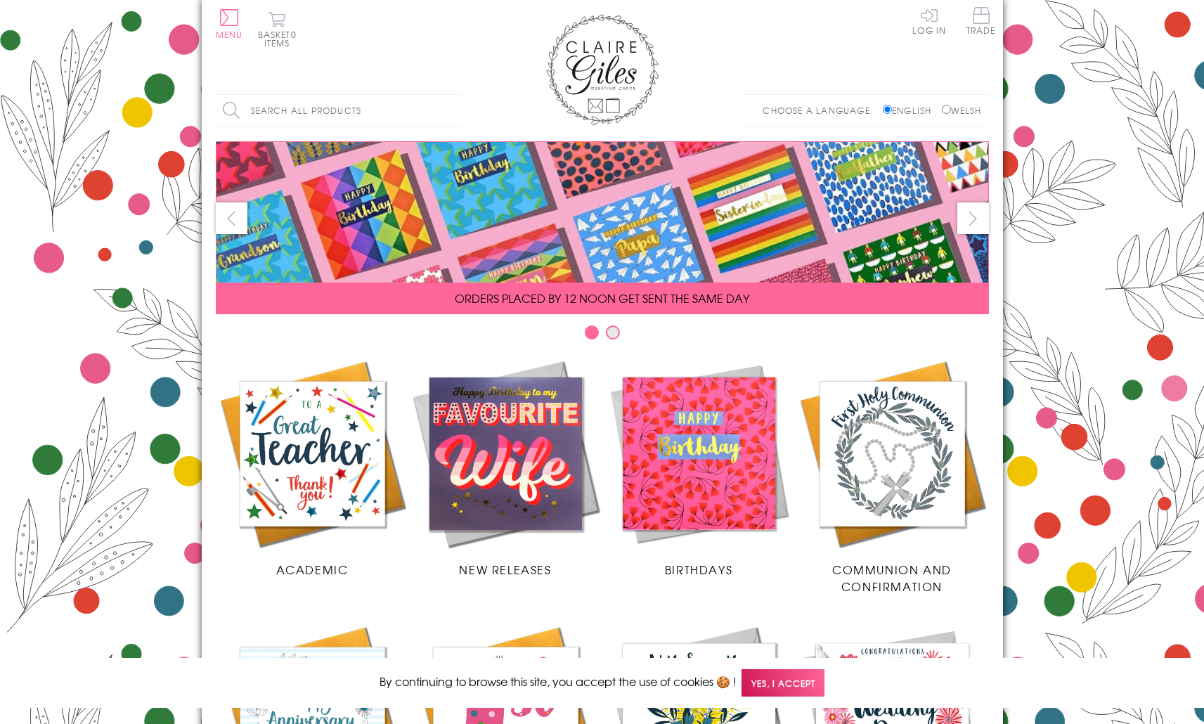 The width and height of the screenshot is (1204, 724). What do you see at coordinates (946, 109) in the screenshot?
I see `input: Welsh` at bounding box center [946, 109].